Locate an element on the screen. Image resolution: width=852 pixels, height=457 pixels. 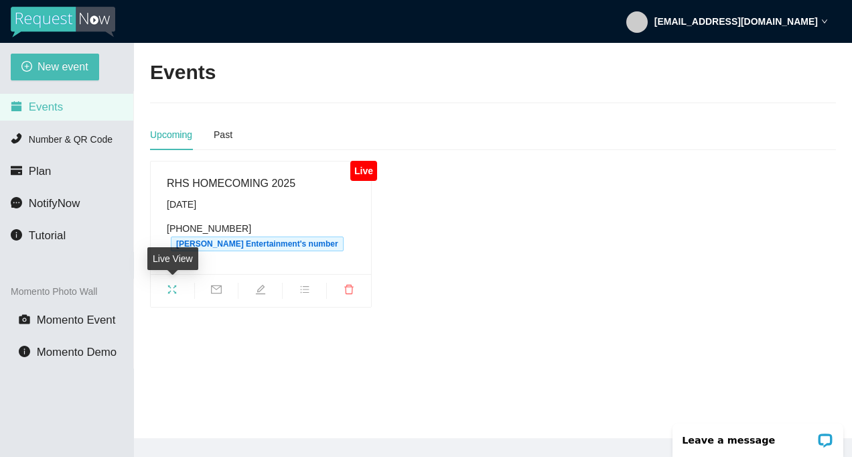
div: Live View is located at coordinates (173, 258).